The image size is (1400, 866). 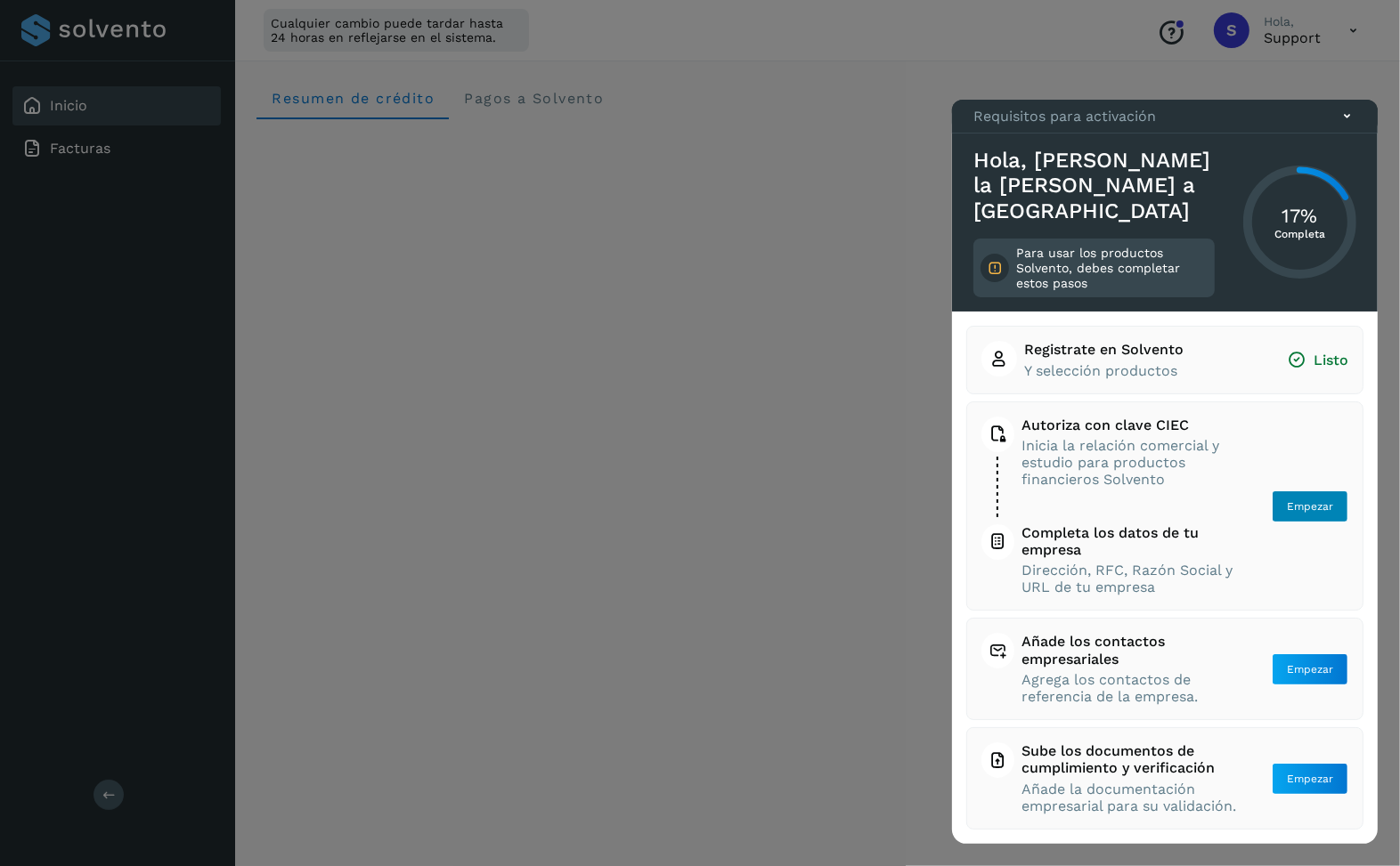 I want to click on span: Completa los datos de tu empresa, so click(x=1129, y=541).